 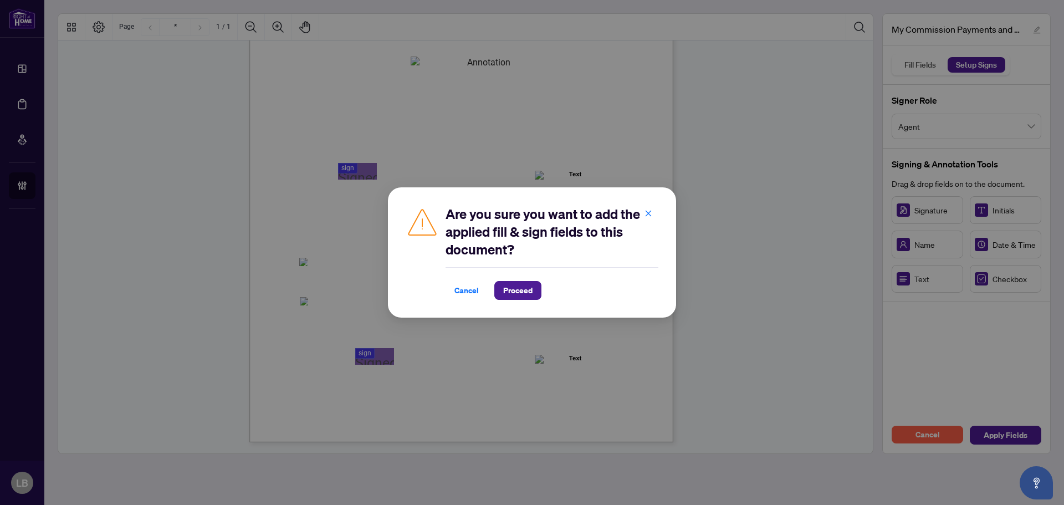 I want to click on h2: Are you sure you want to add the applied fill & sign fields to this document?, so click(x=552, y=232).